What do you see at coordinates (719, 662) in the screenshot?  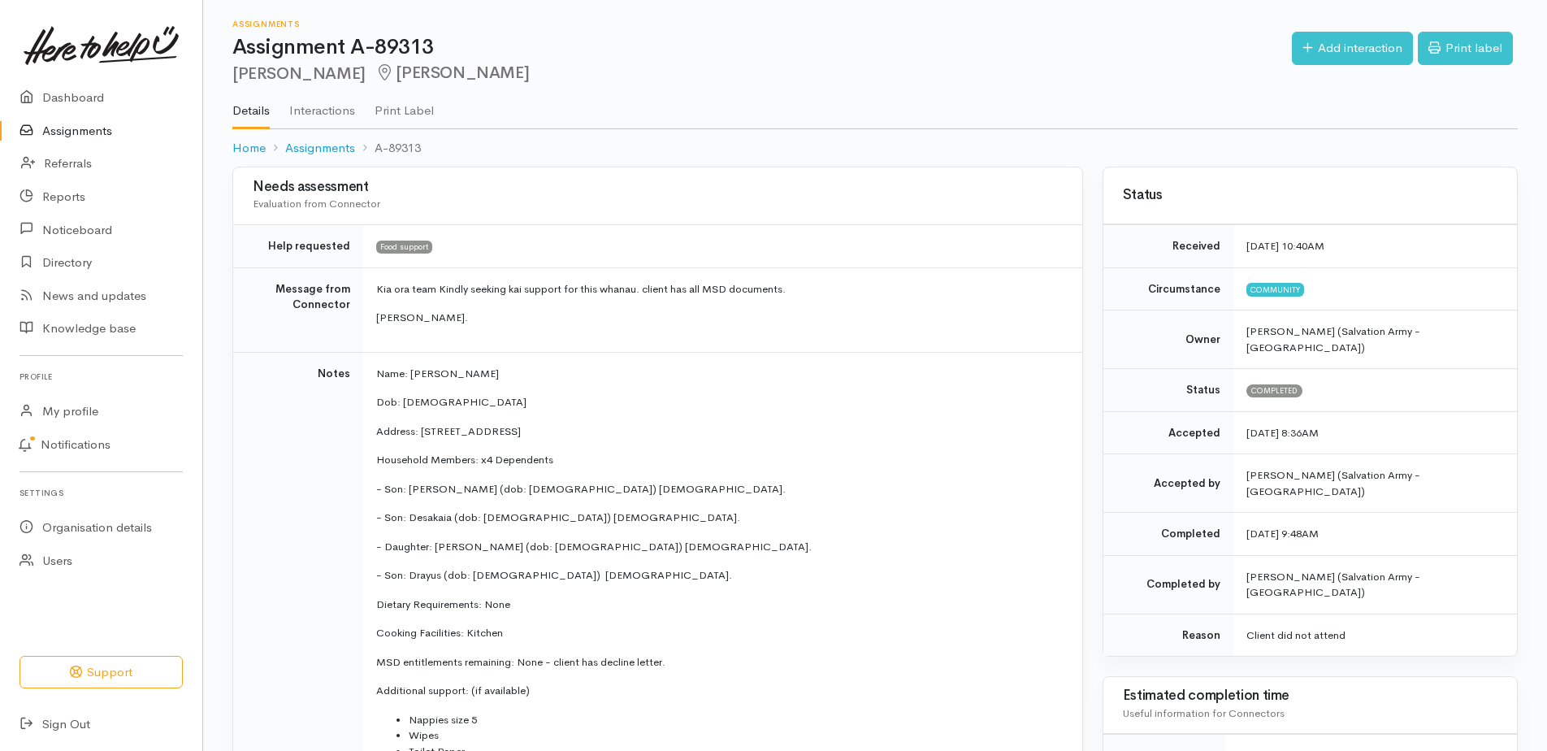 I see `p: MSD entitlements remaining: None - client has decline letter.` at bounding box center [719, 662].